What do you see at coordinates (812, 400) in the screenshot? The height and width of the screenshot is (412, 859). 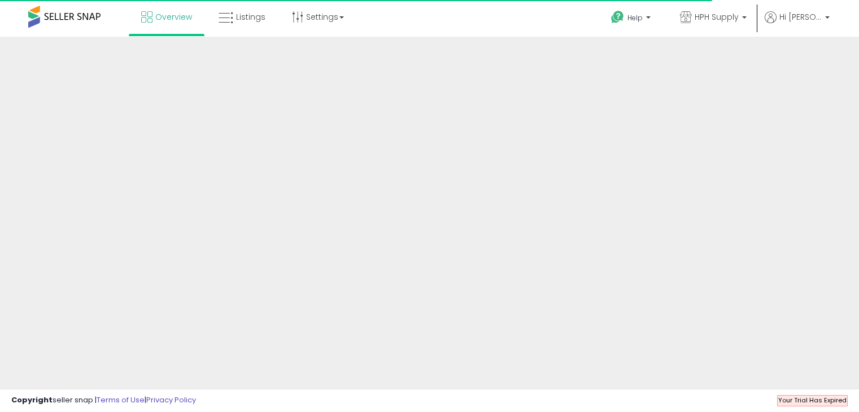 I see `span: Your Trial Has Expired` at bounding box center [812, 400].